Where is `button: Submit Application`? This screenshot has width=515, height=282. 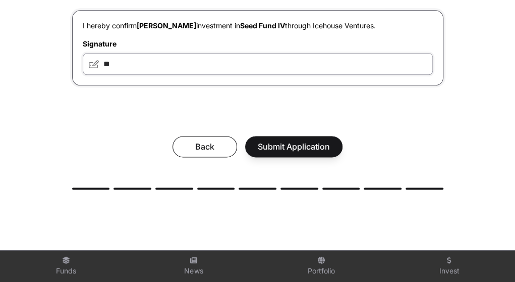
button: Submit Application is located at coordinates (294, 146).